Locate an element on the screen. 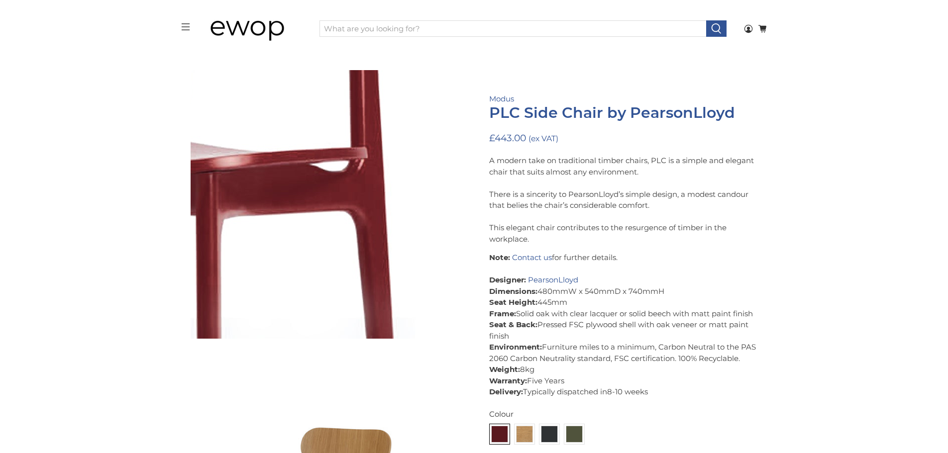 The image size is (948, 453). strong: Seat & Back: is located at coordinates (513, 324).